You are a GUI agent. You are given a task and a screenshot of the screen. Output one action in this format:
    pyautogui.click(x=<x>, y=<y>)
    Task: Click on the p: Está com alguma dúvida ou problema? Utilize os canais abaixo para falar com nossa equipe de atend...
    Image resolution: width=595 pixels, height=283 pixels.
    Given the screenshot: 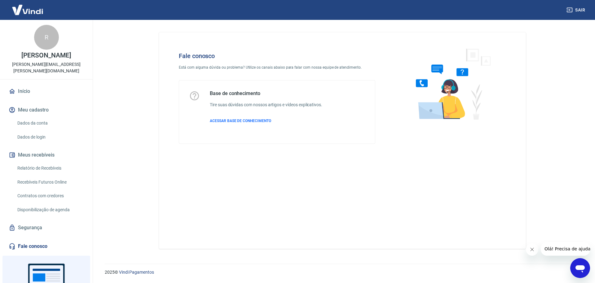 What is the action you would take?
    pyautogui.click(x=277, y=67)
    